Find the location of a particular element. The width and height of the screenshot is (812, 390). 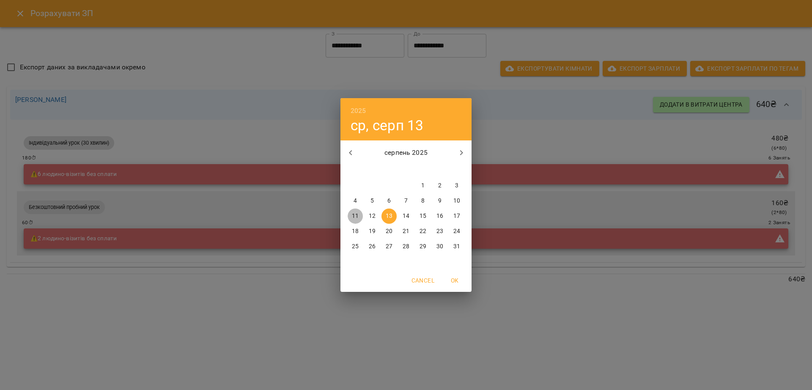

button: 19 is located at coordinates (372, 231).